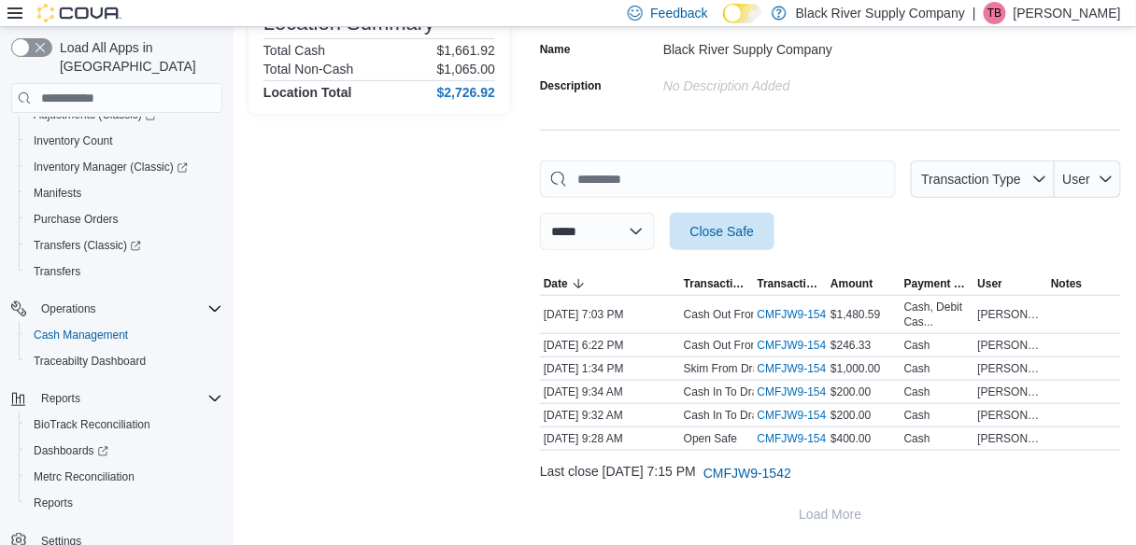 The image size is (1136, 545). I want to click on button: Payment Methods, so click(937, 284).